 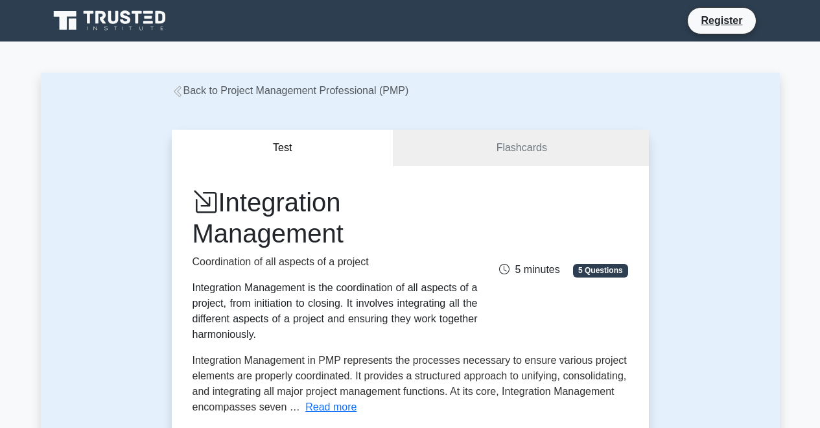 What do you see at coordinates (335, 218) in the screenshot?
I see `h1: Integration Management` at bounding box center [335, 218].